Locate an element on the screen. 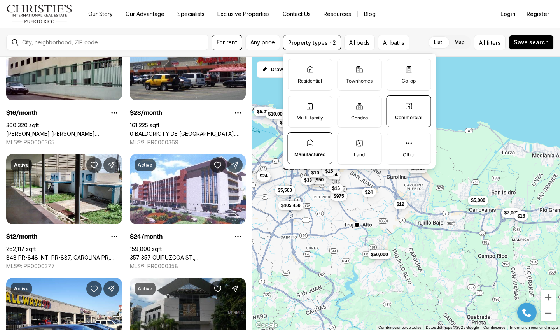  button: All baths is located at coordinates (394, 42).